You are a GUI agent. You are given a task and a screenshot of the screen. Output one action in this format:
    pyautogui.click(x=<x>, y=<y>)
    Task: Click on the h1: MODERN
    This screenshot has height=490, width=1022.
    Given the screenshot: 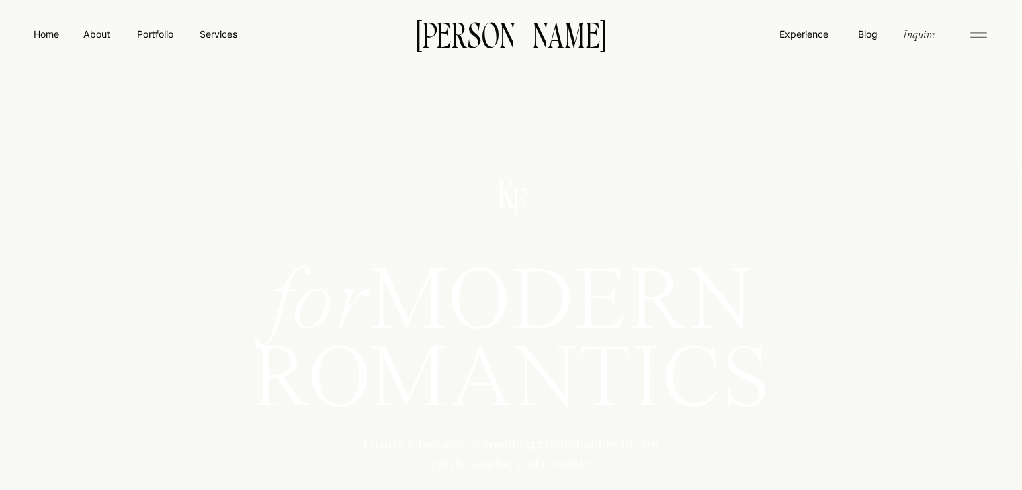 What is the action you would take?
    pyautogui.click(x=511, y=298)
    